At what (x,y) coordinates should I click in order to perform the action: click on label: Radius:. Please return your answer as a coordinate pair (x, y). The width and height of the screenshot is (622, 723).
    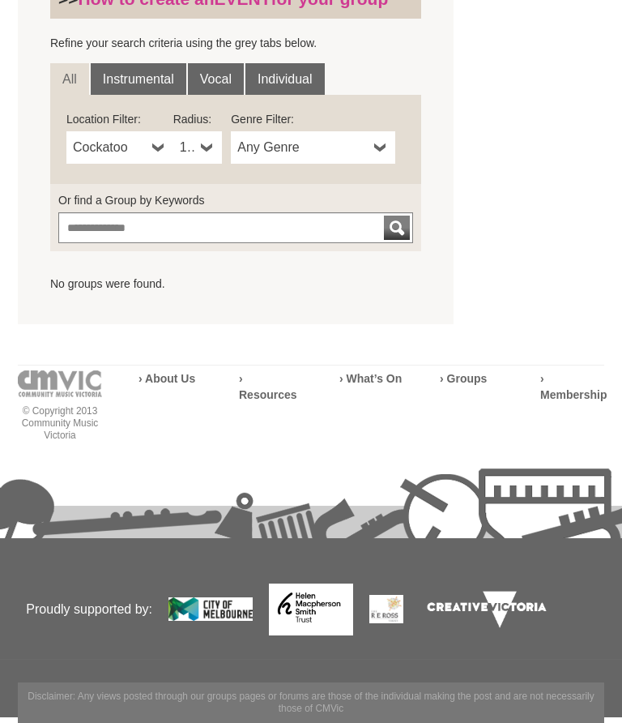
    Looking at the image, I should click on (198, 119).